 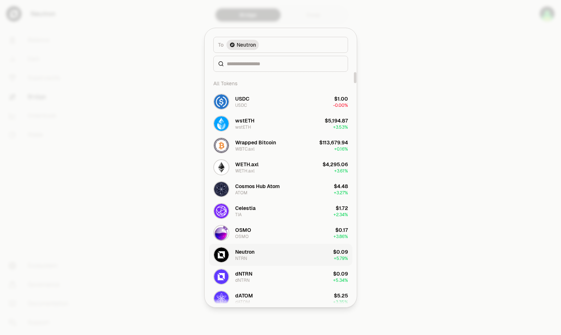 What do you see at coordinates (333, 142) in the screenshot?
I see `div: $113,679.94` at bounding box center [333, 142].